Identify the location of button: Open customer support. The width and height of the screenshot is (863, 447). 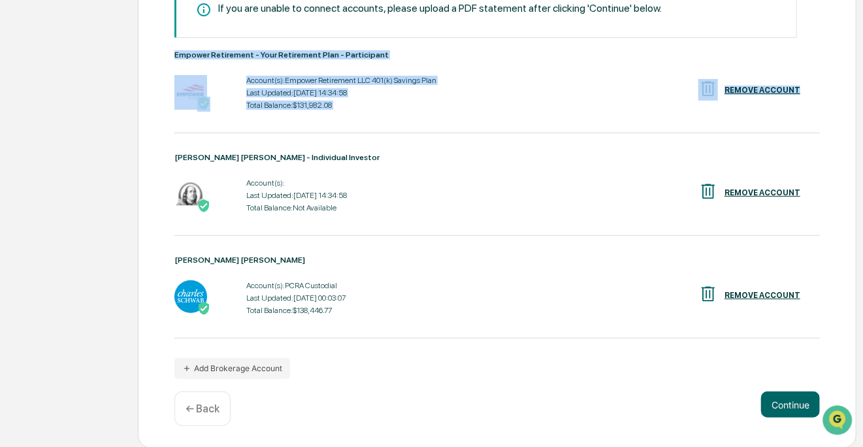
(16, 16).